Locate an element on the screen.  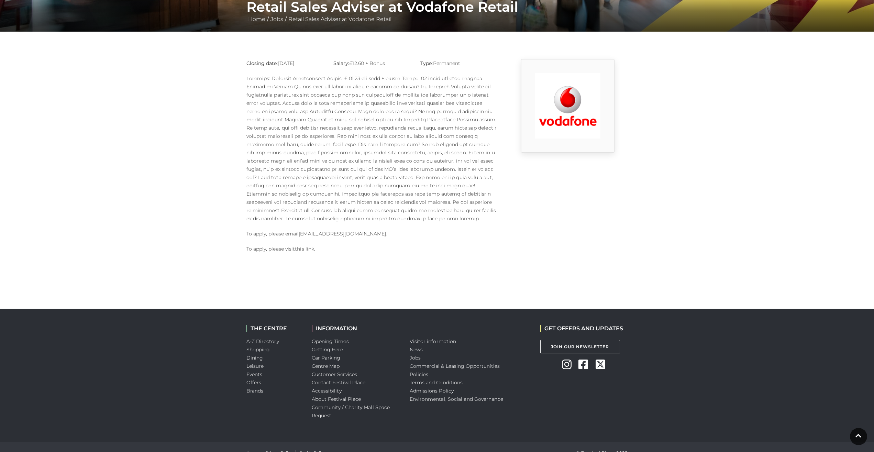
a: Opening Times is located at coordinates (330, 341).